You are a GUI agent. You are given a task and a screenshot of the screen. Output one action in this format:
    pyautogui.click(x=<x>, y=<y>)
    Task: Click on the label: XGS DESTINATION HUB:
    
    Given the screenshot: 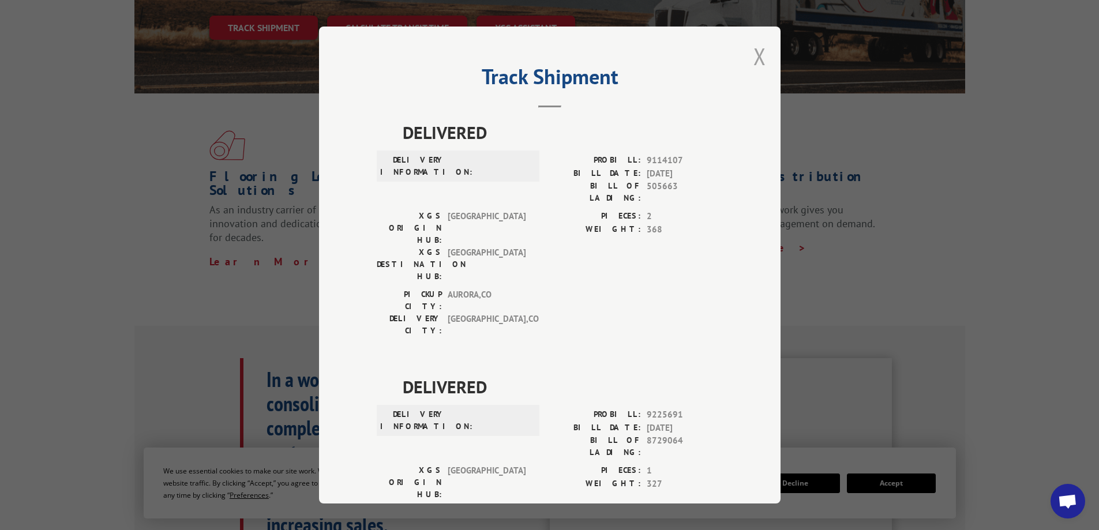 What is the action you would take?
    pyautogui.click(x=409, y=264)
    